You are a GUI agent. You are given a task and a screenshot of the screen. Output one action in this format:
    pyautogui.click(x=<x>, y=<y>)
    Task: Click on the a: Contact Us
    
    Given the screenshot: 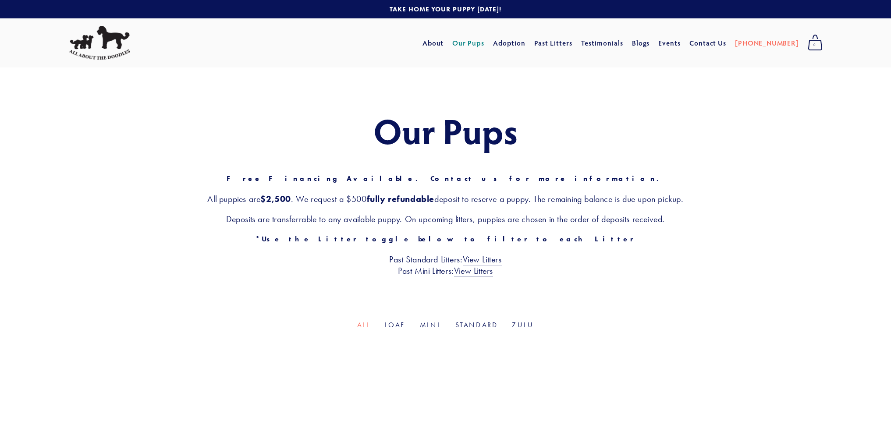 What is the action you would take?
    pyautogui.click(x=707, y=43)
    